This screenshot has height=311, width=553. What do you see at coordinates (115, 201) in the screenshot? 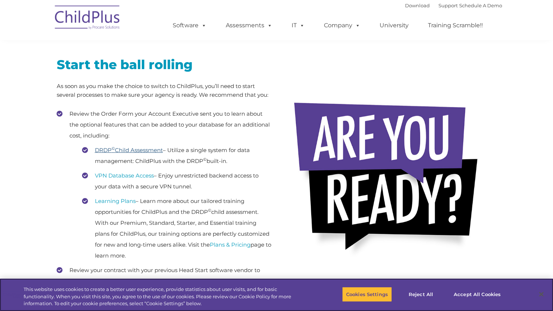
I see `a: Learning Plans` at bounding box center [115, 201].